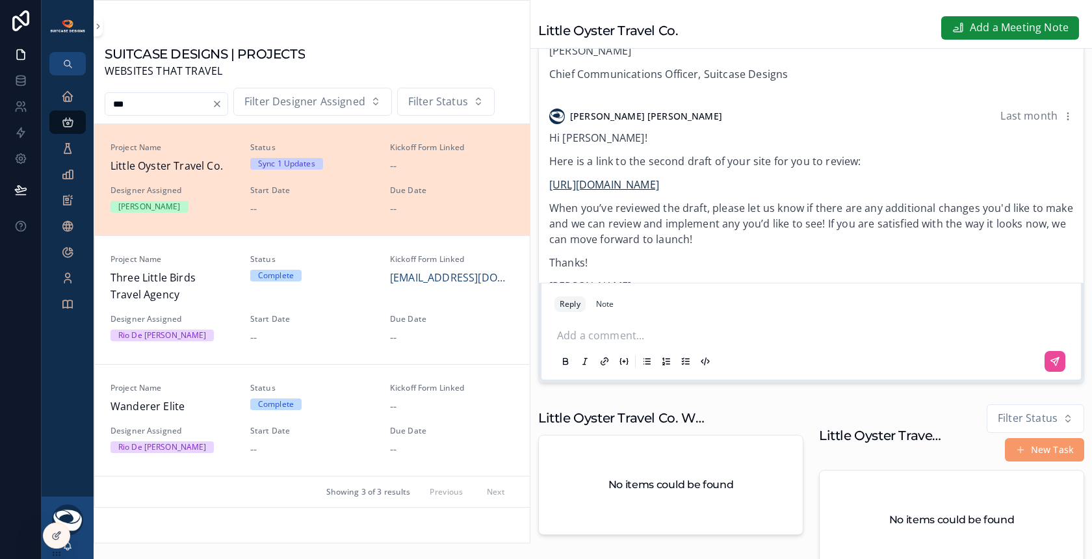 This screenshot has height=559, width=1092. What do you see at coordinates (287, 164) in the screenshot?
I see `div: Sync 1 Updates` at bounding box center [287, 164].